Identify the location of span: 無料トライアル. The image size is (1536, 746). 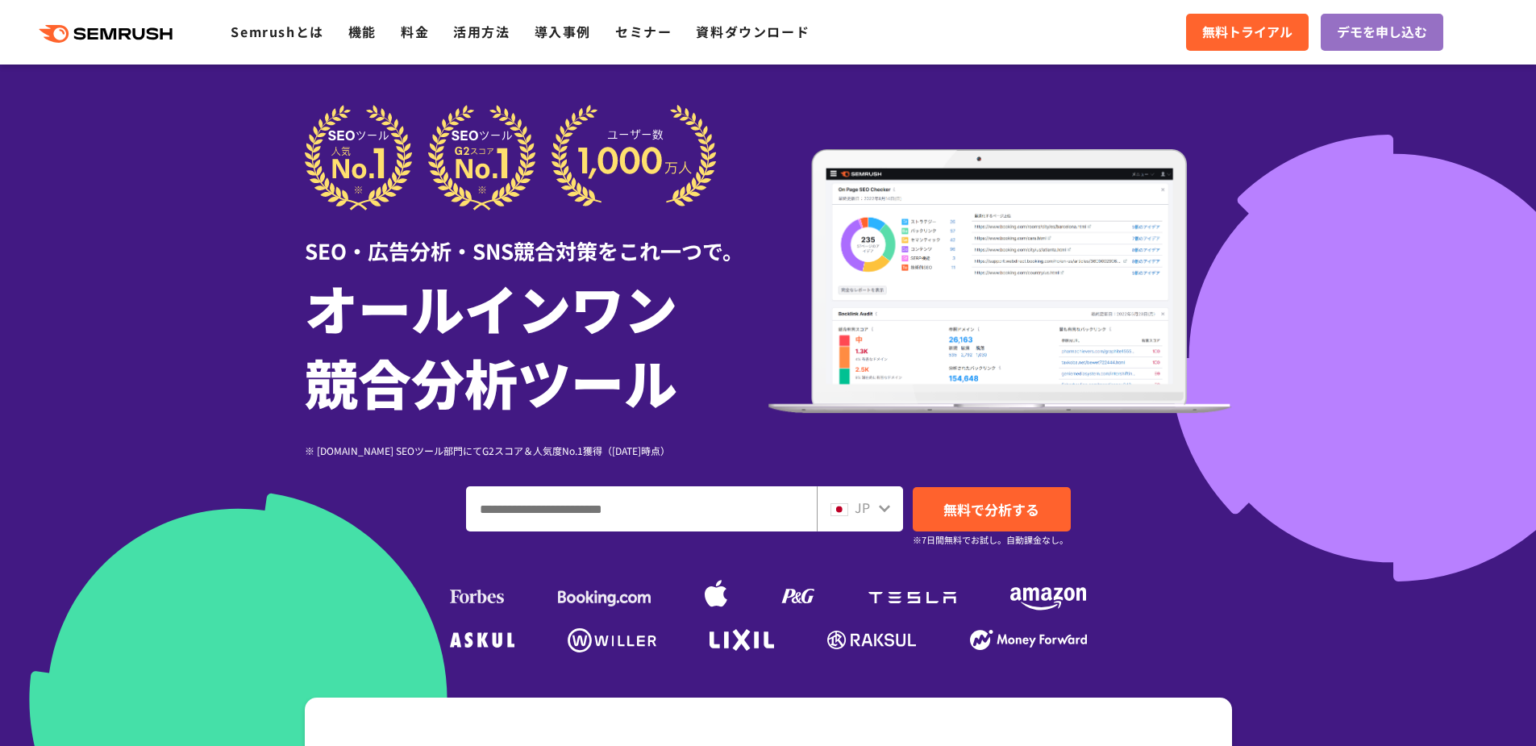
(1248, 32).